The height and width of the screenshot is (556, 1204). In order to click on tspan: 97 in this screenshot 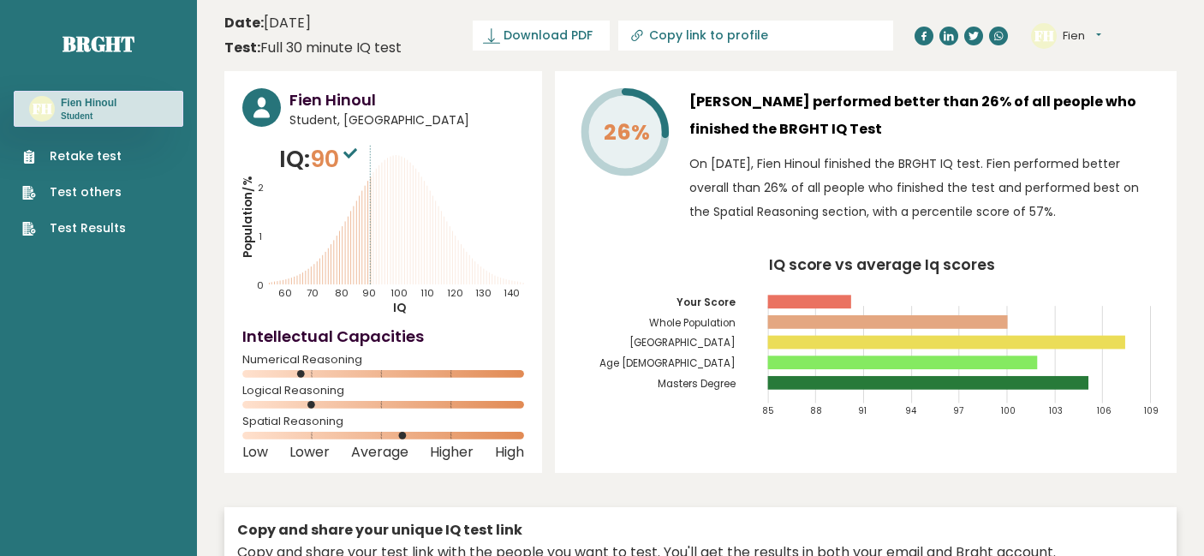, I will do `click(959, 411)`.